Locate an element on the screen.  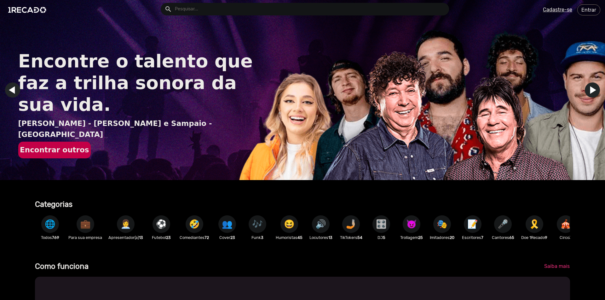
b: 45 is located at coordinates (300, 237).